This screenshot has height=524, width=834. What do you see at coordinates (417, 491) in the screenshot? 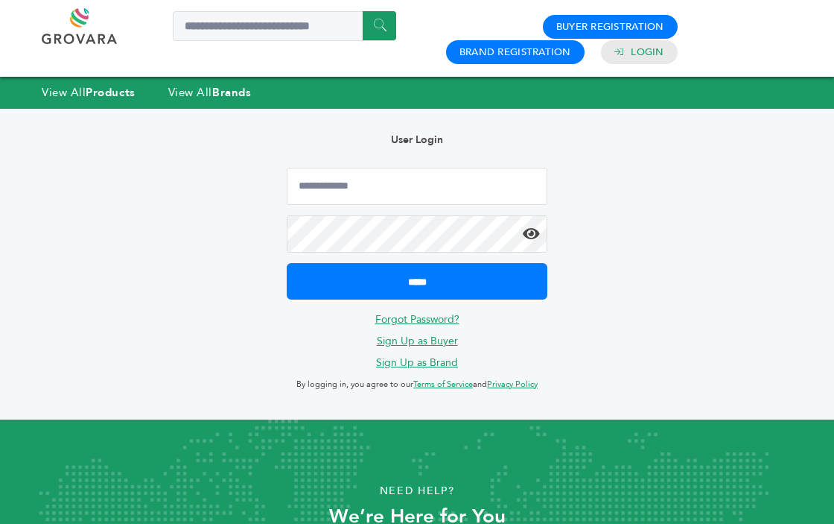
I see `p: Need Help?` at bounding box center [417, 491].